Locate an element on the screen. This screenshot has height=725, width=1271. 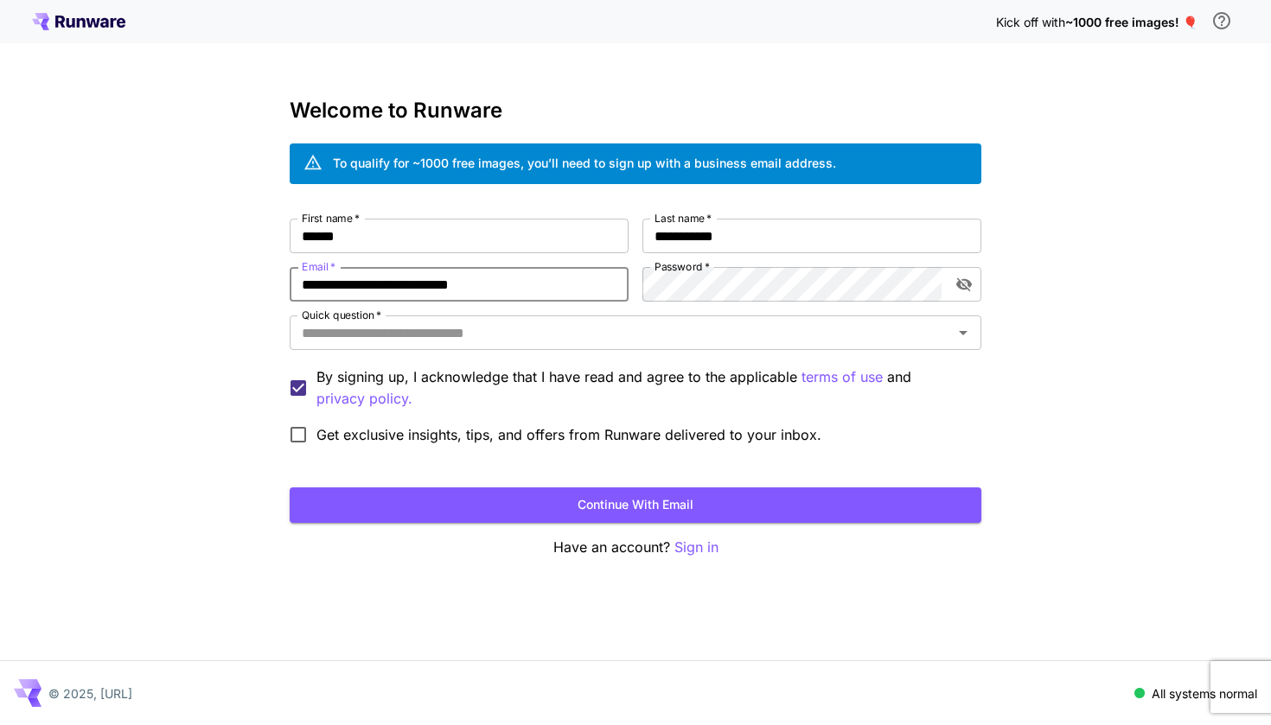
span: ~1000 free images! 🎈 is located at coordinates (1131, 22).